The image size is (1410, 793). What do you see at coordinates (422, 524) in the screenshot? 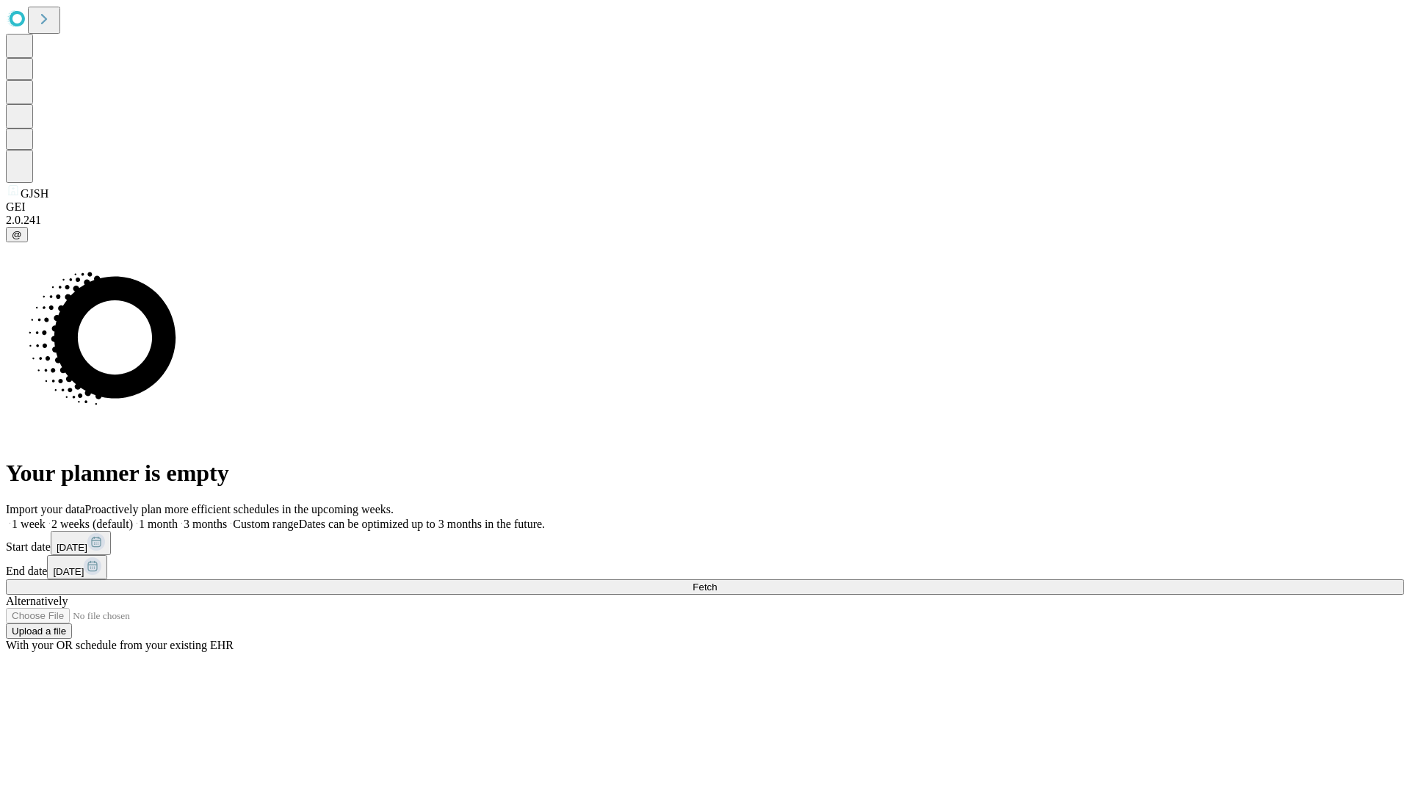
I see `span: Dates can be optimized up to 3 months in the future.` at bounding box center [422, 524].